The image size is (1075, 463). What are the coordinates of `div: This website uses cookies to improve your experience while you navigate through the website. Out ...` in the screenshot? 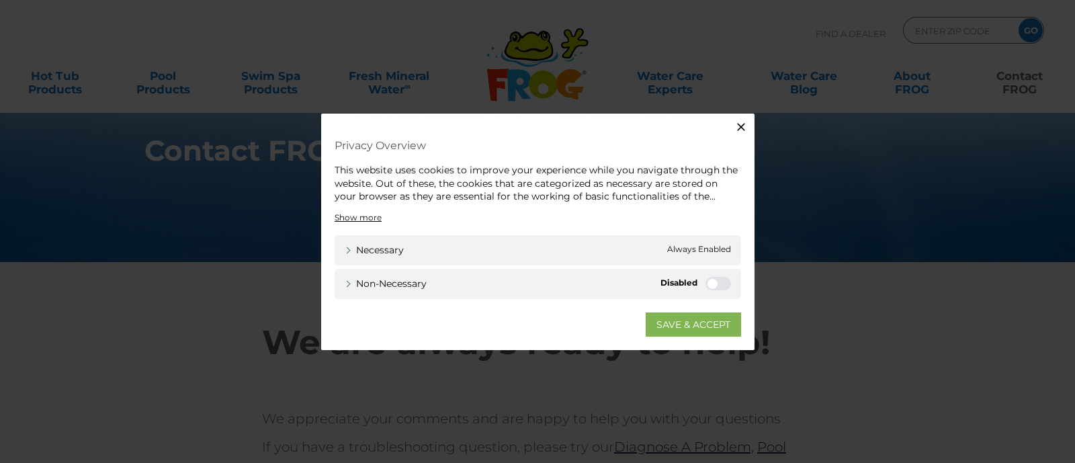 It's located at (537, 183).